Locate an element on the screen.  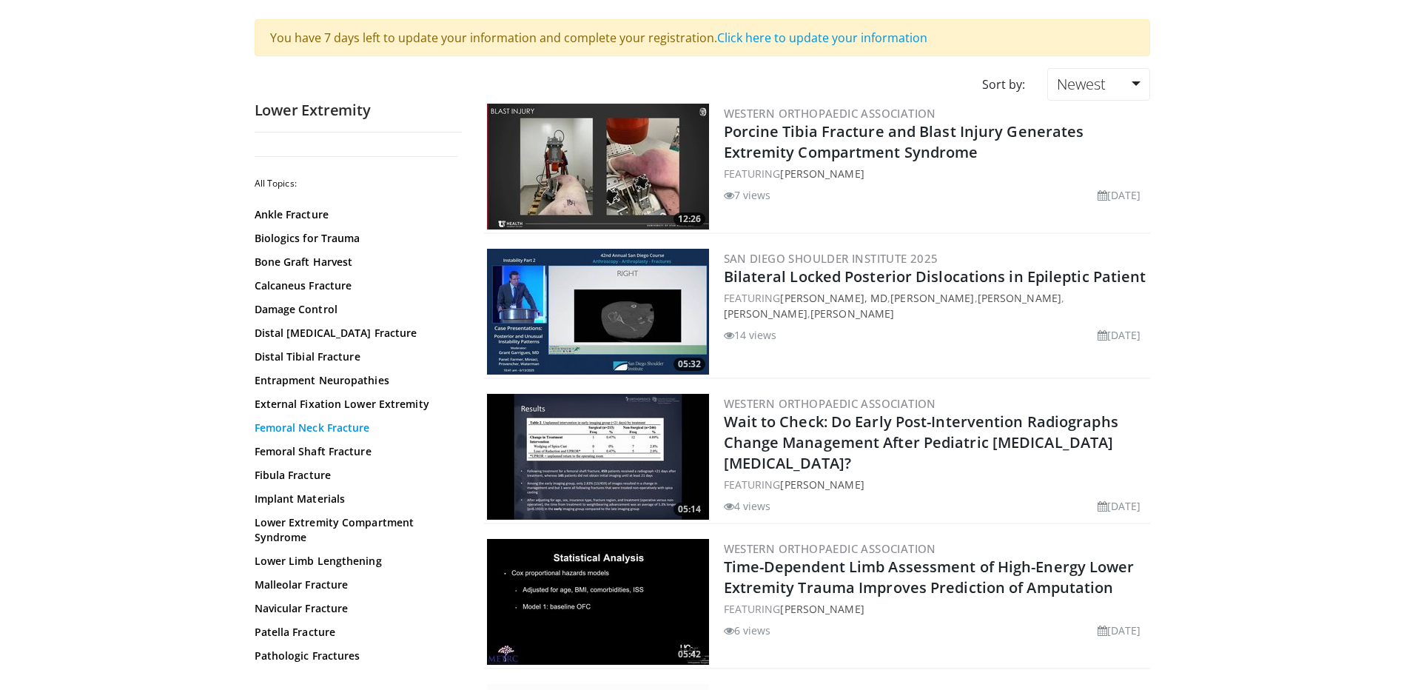
a: Time-Dependent Limb Assessment of High-Energy Lower Extremity Trauma Improves Prediction of Amput... is located at coordinates (929, 576).